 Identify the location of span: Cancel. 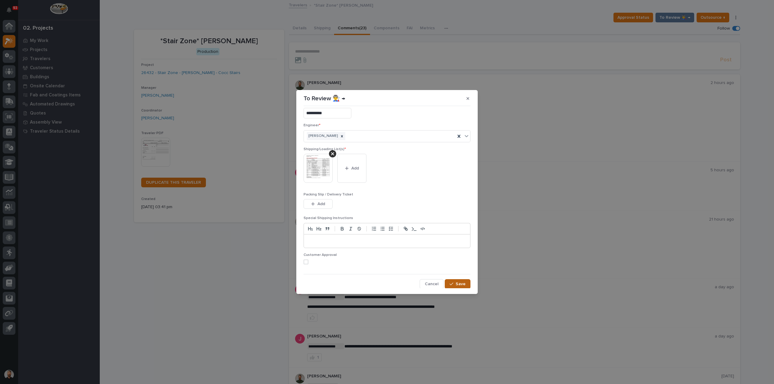
(431, 284).